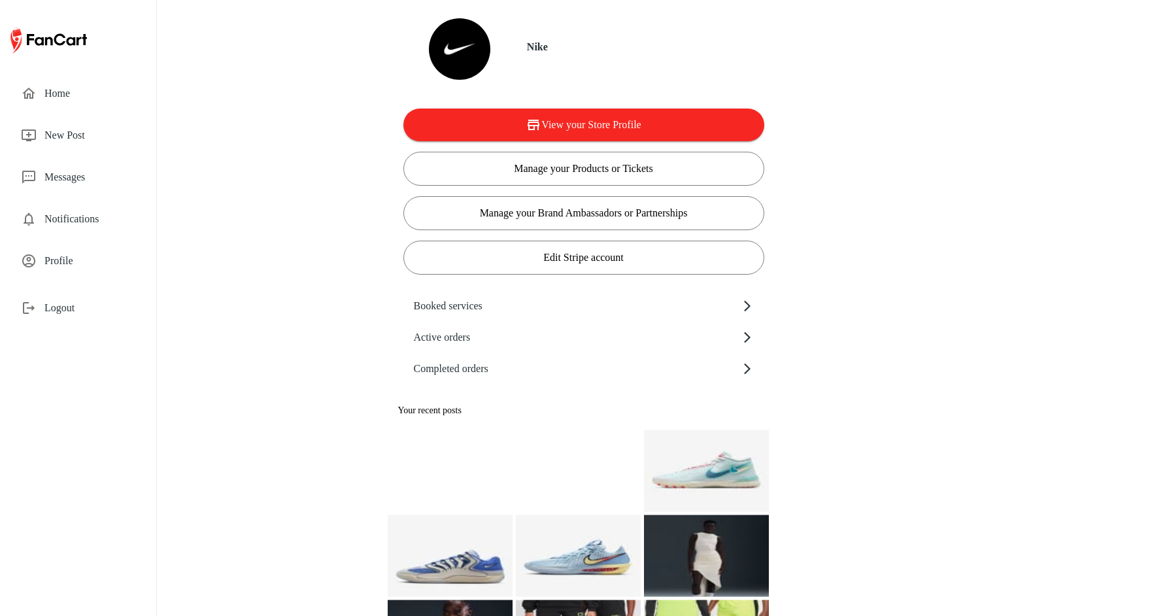  What do you see at coordinates (90, 261) in the screenshot?
I see `span: Profile` at bounding box center [90, 261].